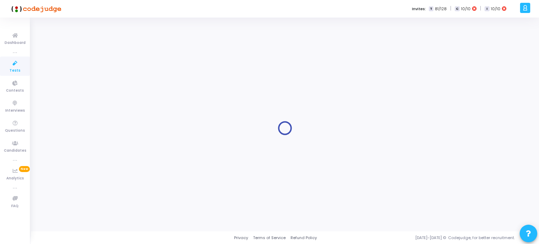 The width and height of the screenshot is (539, 244). I want to click on span: Questions, so click(15, 130).